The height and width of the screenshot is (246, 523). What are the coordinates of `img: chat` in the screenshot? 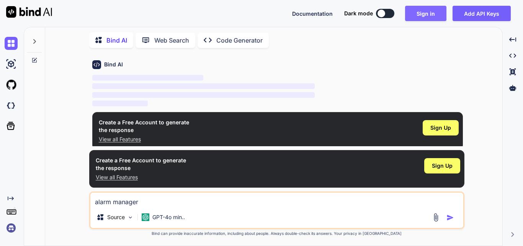 It's located at (11, 43).